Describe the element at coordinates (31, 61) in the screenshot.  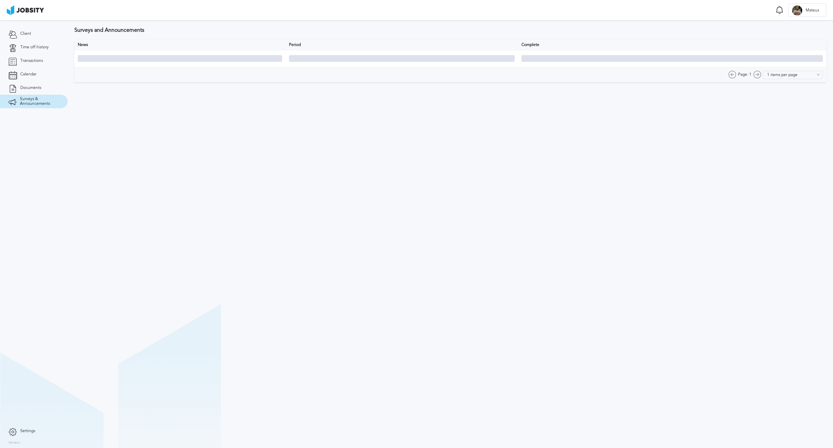
I see `span: Transactions` at that location.